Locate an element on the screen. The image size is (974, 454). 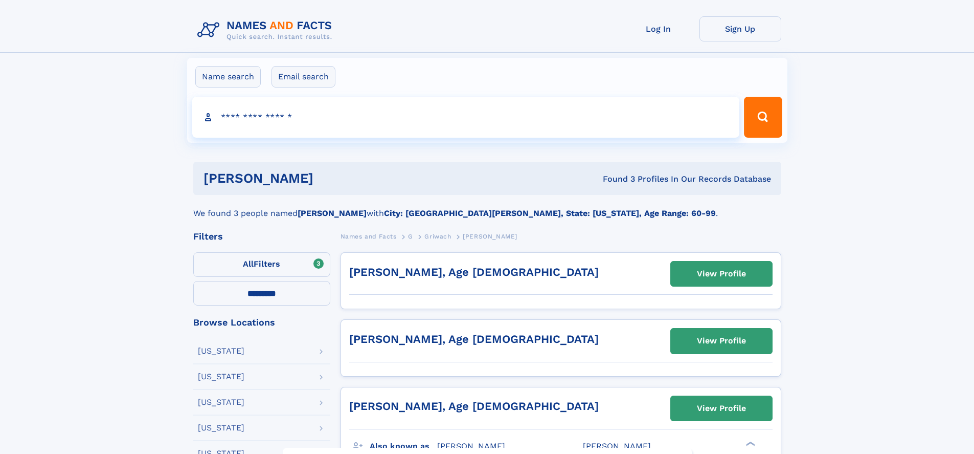
div: Browse Locations is located at coordinates (262, 322).